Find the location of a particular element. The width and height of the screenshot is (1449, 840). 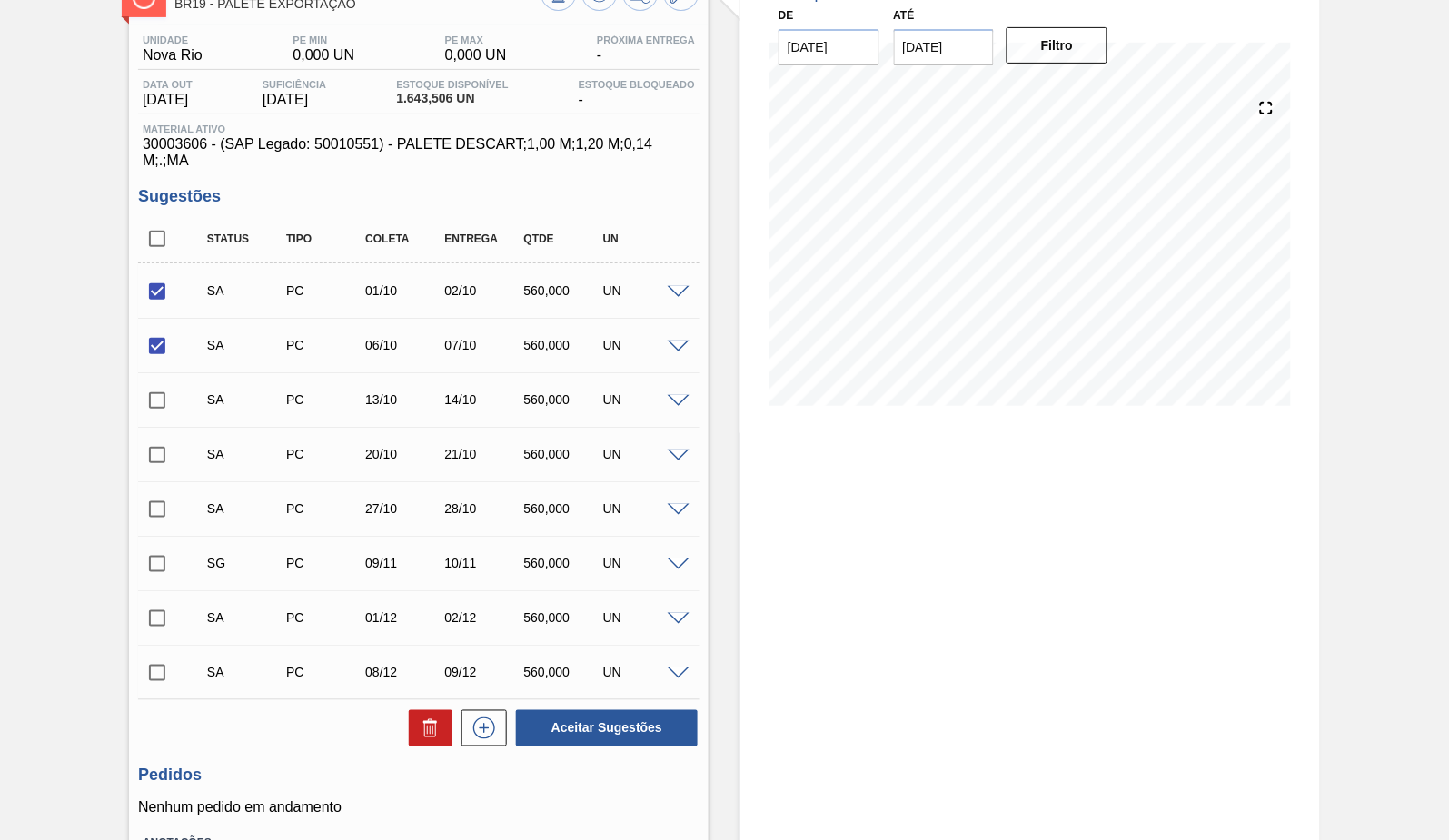

div: Tipo is located at coordinates (324, 239).